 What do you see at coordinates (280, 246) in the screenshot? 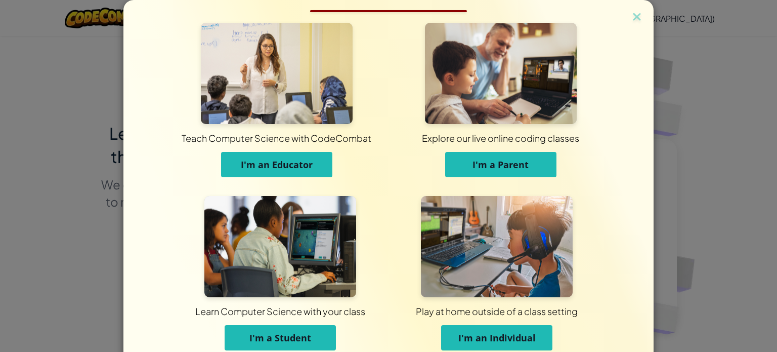
I see `img: For Students` at bounding box center [280, 246].